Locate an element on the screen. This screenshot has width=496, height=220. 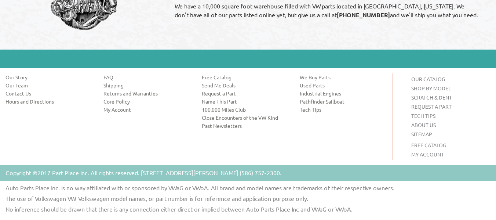
a: REQUEST A PART is located at coordinates (432, 106).